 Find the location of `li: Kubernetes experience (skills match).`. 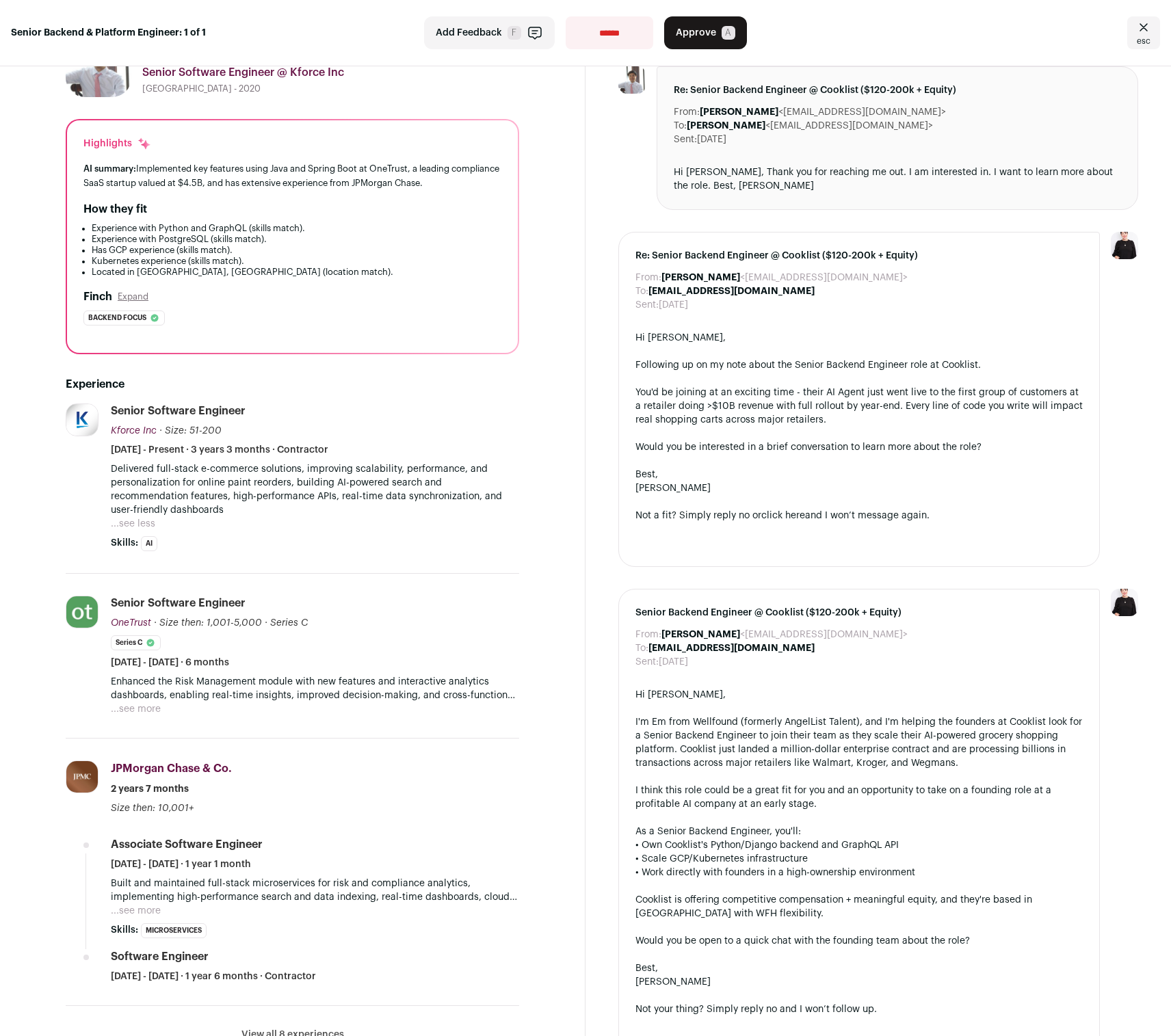

li: Kubernetes experience (skills match). is located at coordinates (296, 261).